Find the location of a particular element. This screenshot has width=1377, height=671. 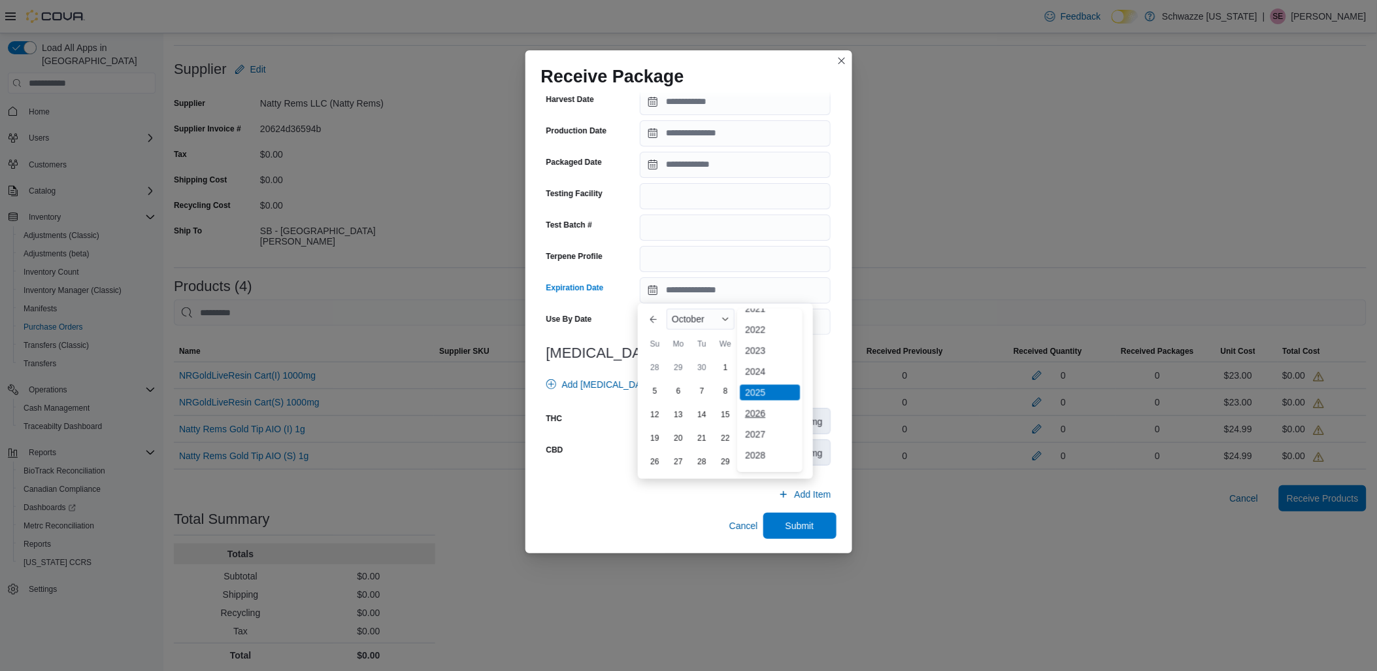

label: Testing Facility is located at coordinates (575, 193).